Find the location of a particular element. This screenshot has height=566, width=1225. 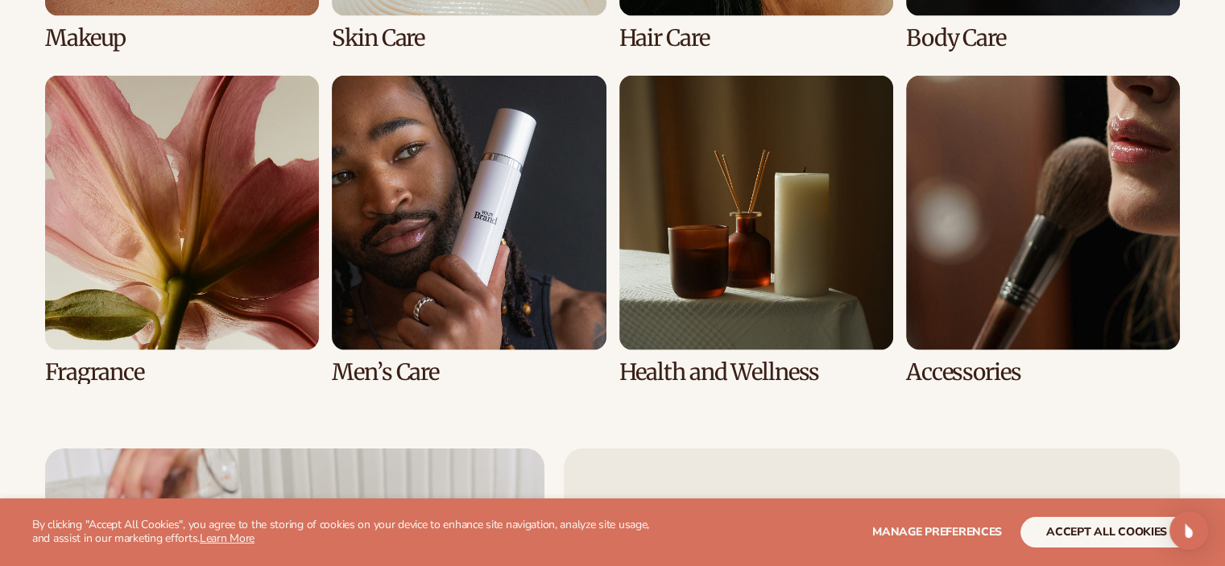

h3: Skin Care is located at coordinates (469, 38).